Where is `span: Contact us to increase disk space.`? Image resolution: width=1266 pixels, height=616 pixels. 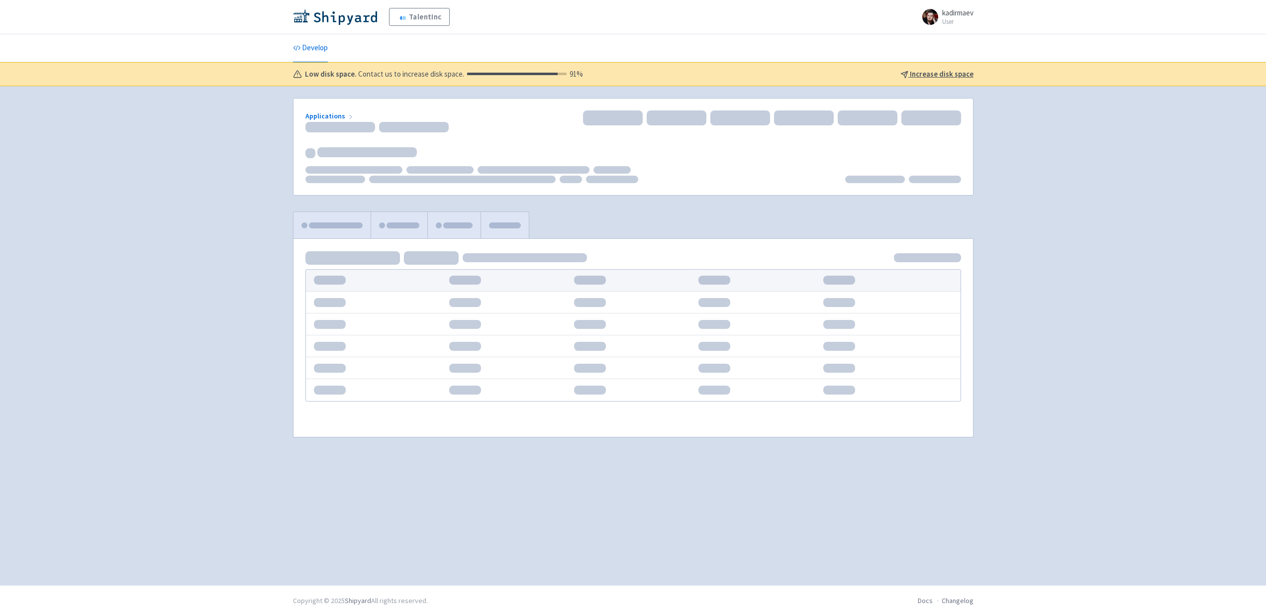
span: Contact us to increase disk space. is located at coordinates (471, 74).